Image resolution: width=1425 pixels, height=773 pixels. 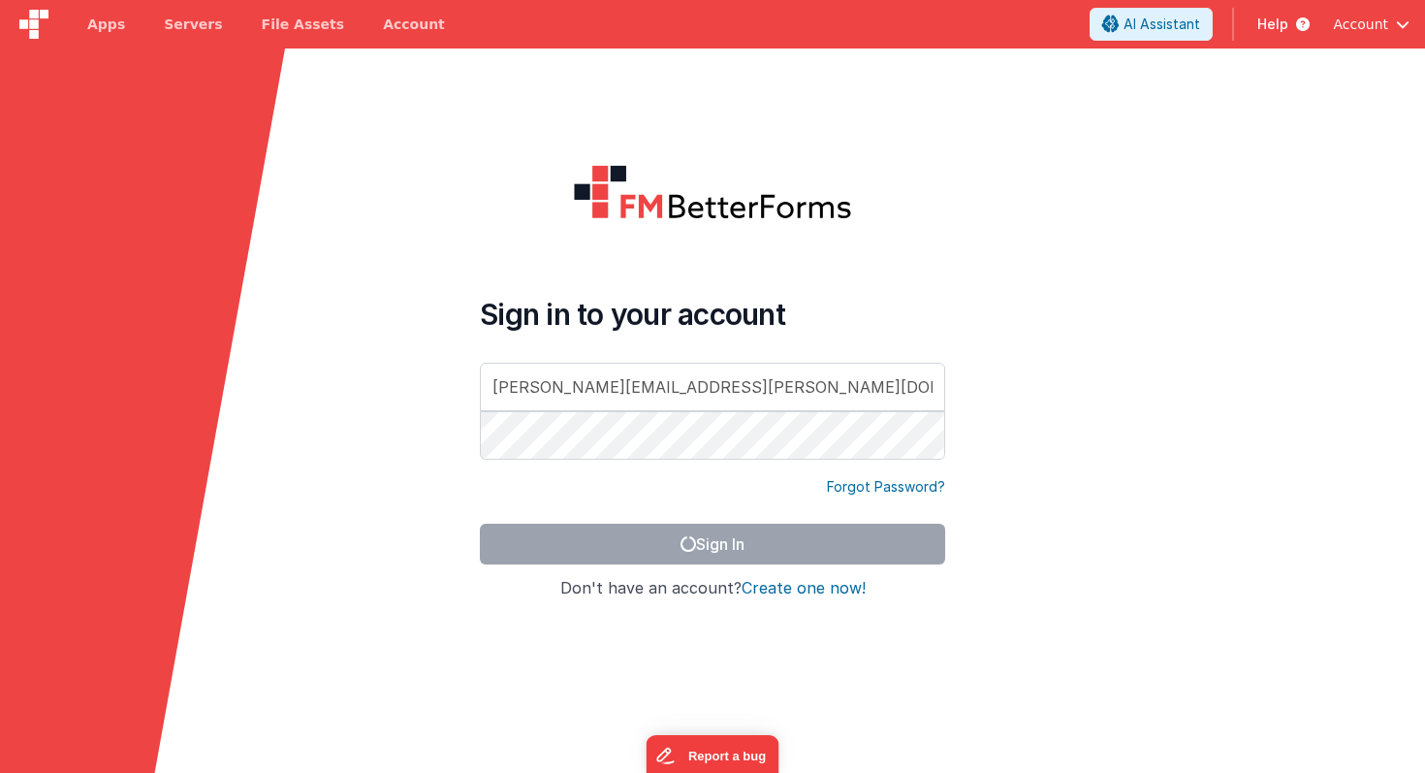 What do you see at coordinates (193, 24) in the screenshot?
I see `span: Servers` at bounding box center [193, 24].